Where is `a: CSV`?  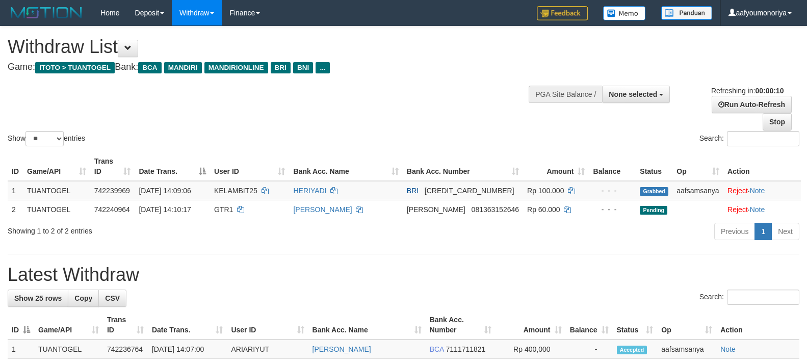
a: CSV is located at coordinates (112, 298).